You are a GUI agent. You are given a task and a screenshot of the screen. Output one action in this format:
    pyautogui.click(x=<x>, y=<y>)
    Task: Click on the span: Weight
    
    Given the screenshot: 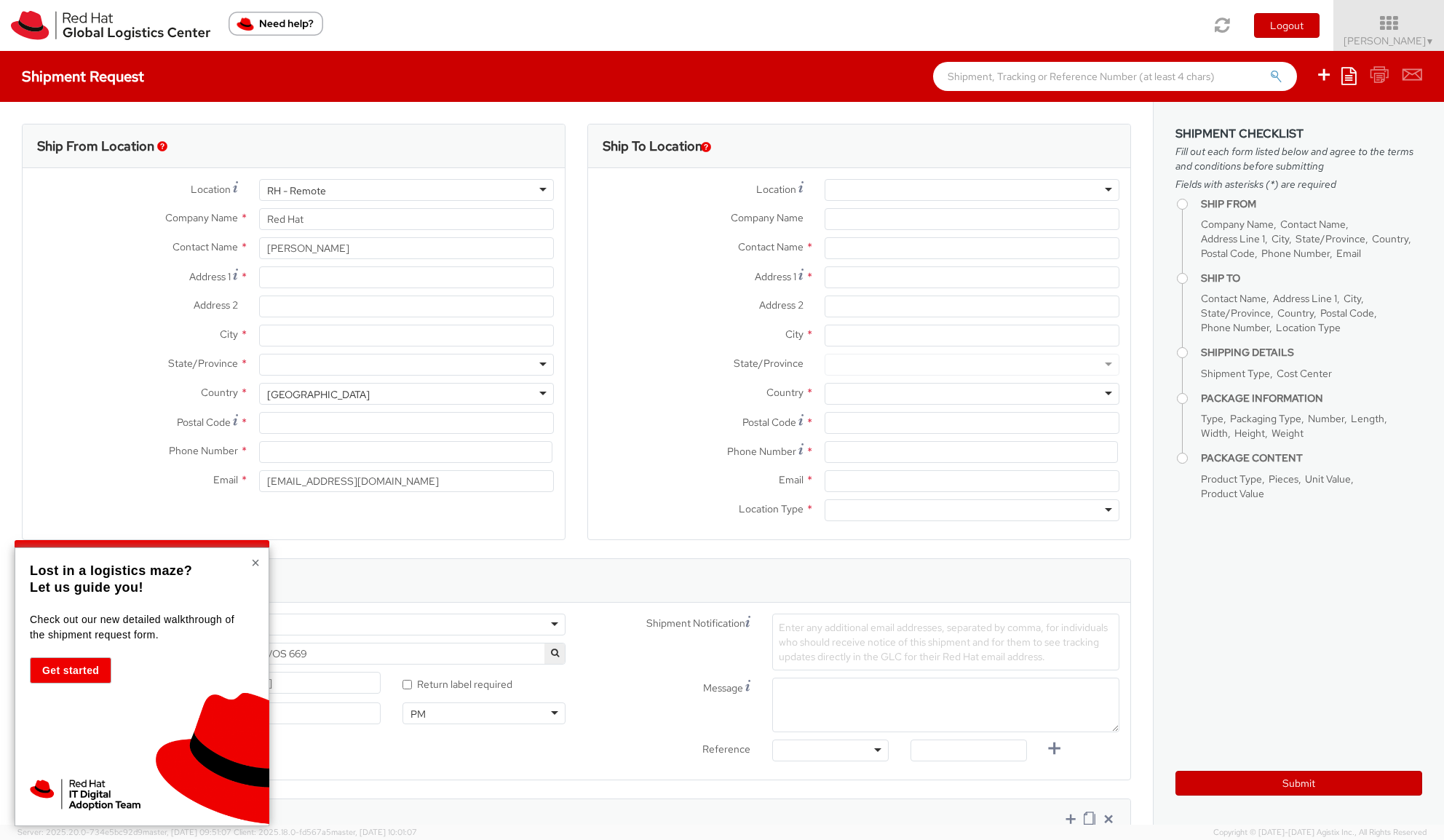 What is the action you would take?
    pyautogui.click(x=1287, y=433)
    